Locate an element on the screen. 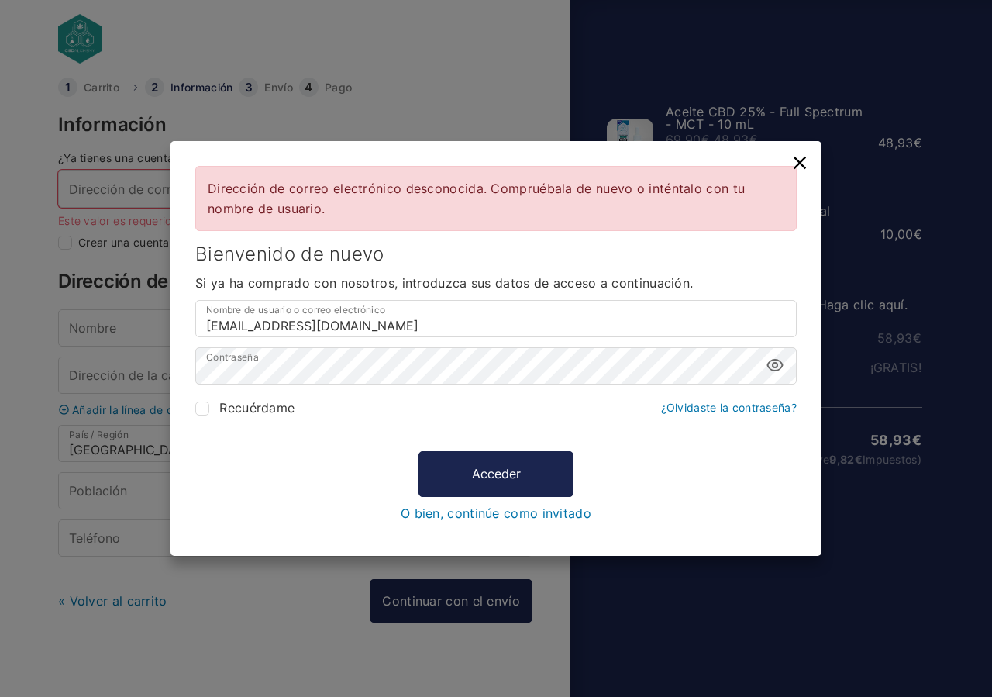 This screenshot has width=992, height=697. span: Si ya ha comprado con nosotros, introduzca sus datos de acceso a continuación. is located at coordinates (444, 283).